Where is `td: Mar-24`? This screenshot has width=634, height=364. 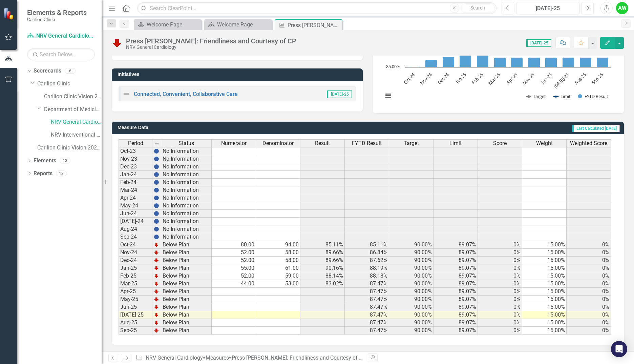
td: Mar-24 is located at coordinates (136, 190).